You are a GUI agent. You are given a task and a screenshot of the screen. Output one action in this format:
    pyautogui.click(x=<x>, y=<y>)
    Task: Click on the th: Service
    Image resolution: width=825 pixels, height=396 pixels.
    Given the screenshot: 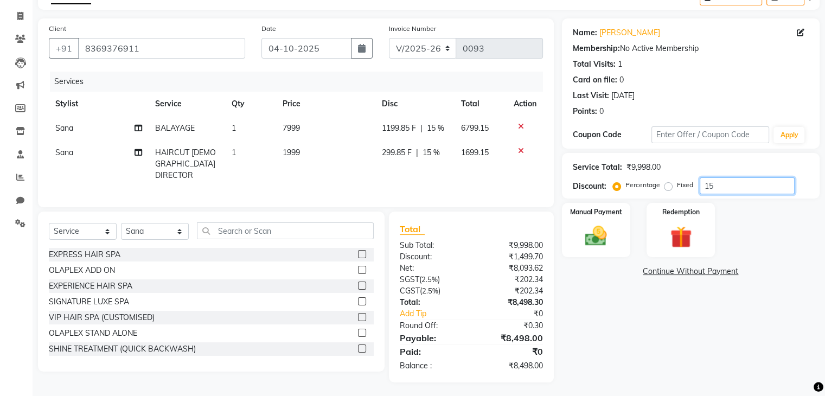 What is the action you would take?
    pyautogui.click(x=187, y=104)
    